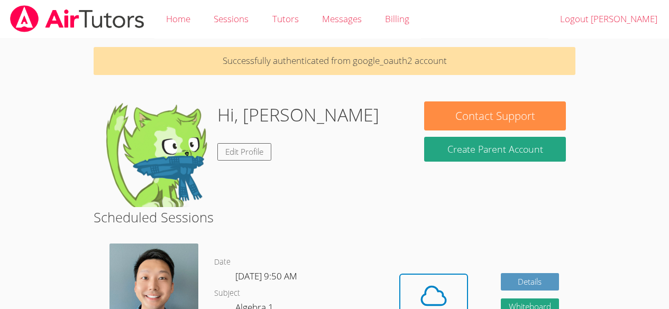 Image resolution: width=669 pixels, height=309 pixels. I want to click on img: default.png, so click(156, 154).